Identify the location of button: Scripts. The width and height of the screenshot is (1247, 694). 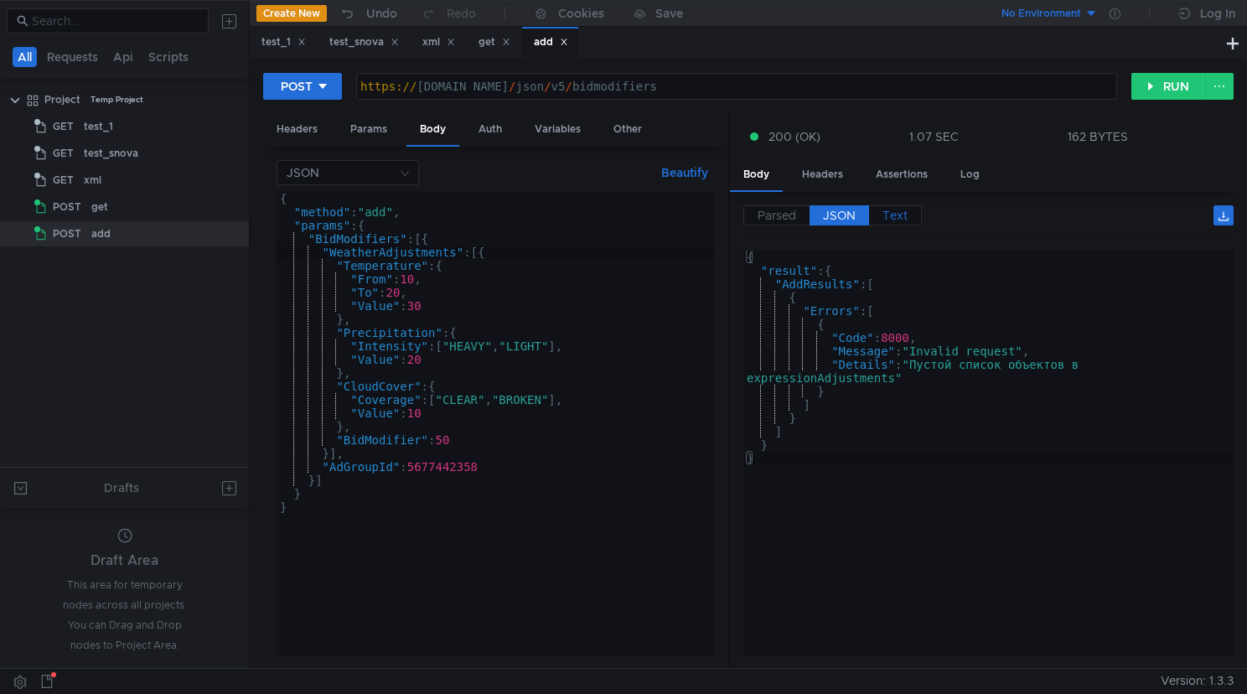
(168, 57).